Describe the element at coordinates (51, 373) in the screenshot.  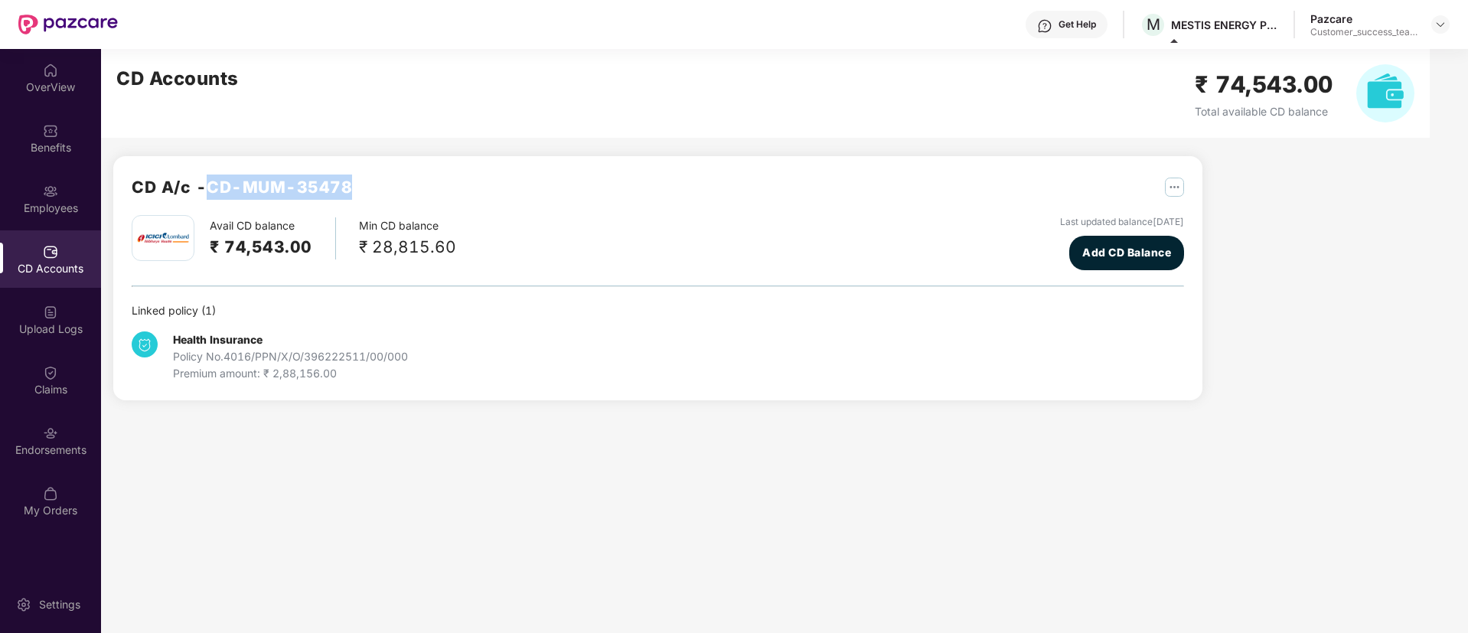
I see `img: svg+xml;base64,PHN2ZyBpZD0iQ2xhaW0iIHhtbG5zPSJodHRwOi8vd3d3LnczLm9yZy8yMDAwL3N2ZyIgd2lkdGg9IjIwIi...` at that location.